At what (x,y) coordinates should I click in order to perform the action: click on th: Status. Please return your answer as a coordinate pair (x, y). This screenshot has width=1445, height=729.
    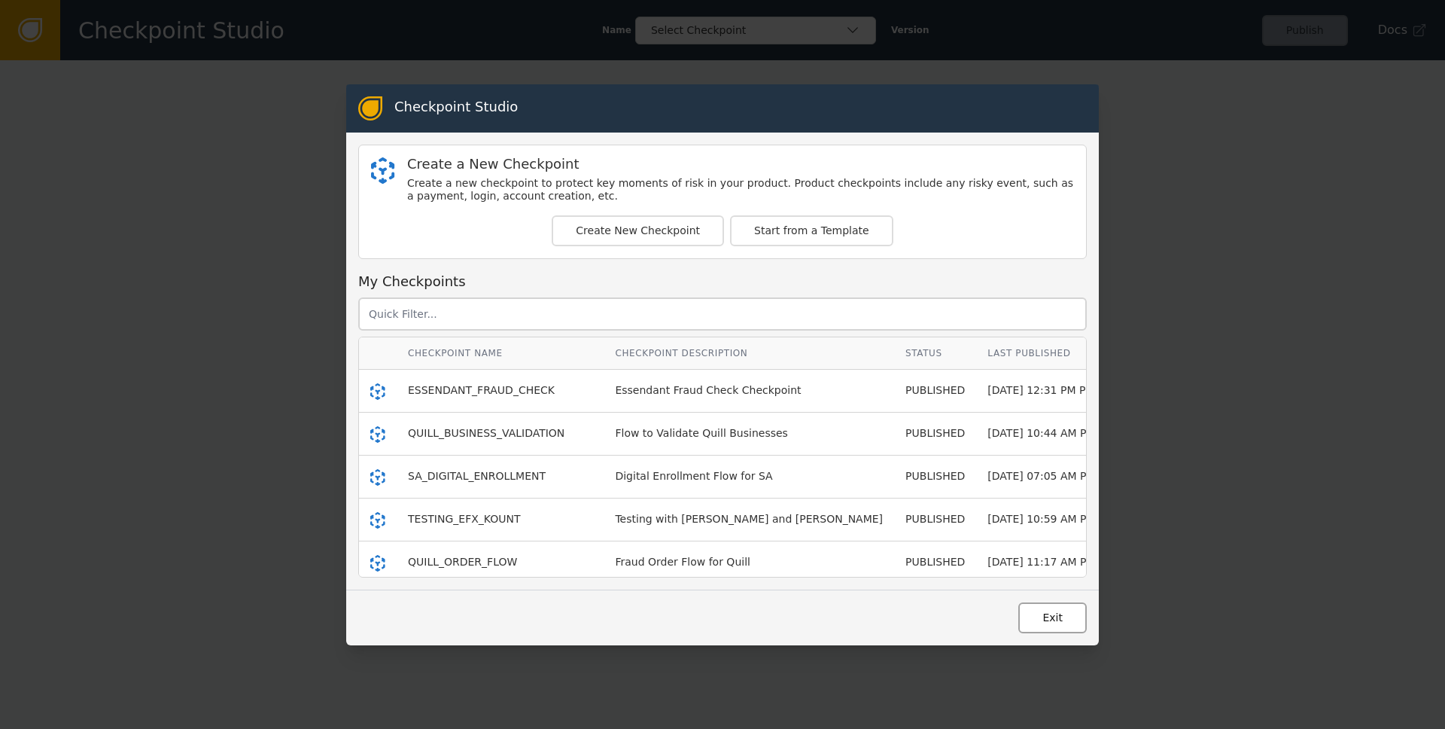
    Looking at the image, I should click on (935, 353).